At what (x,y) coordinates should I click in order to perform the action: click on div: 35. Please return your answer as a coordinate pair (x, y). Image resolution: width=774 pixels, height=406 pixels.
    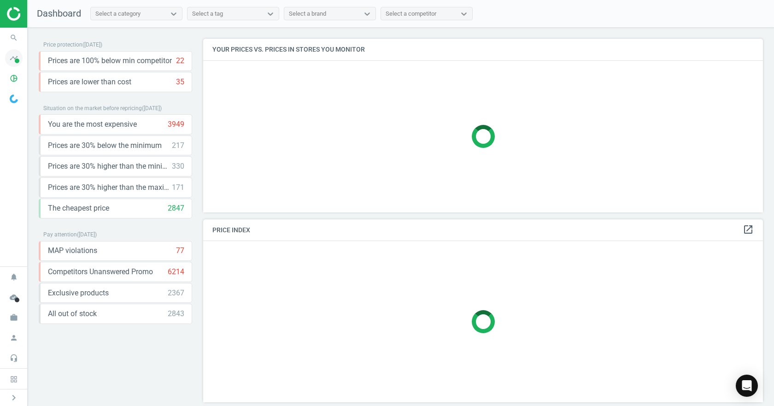
    Looking at the image, I should click on (180, 82).